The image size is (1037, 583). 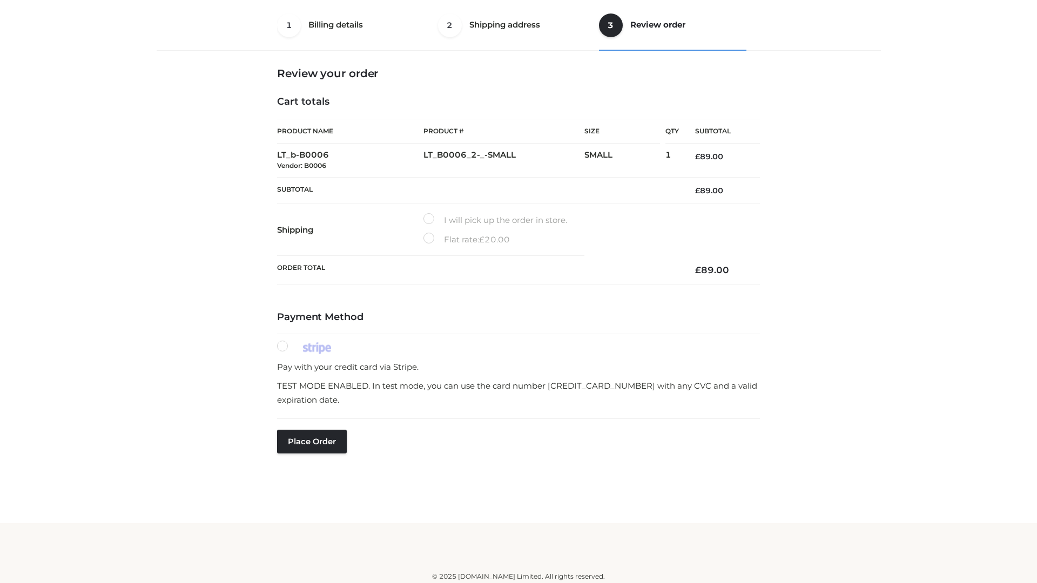 I want to click on th: Order Total, so click(x=478, y=270).